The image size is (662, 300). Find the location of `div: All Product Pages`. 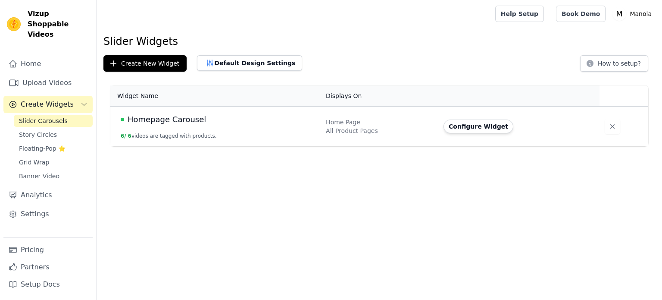

div: All Product Pages is located at coordinates (380, 131).